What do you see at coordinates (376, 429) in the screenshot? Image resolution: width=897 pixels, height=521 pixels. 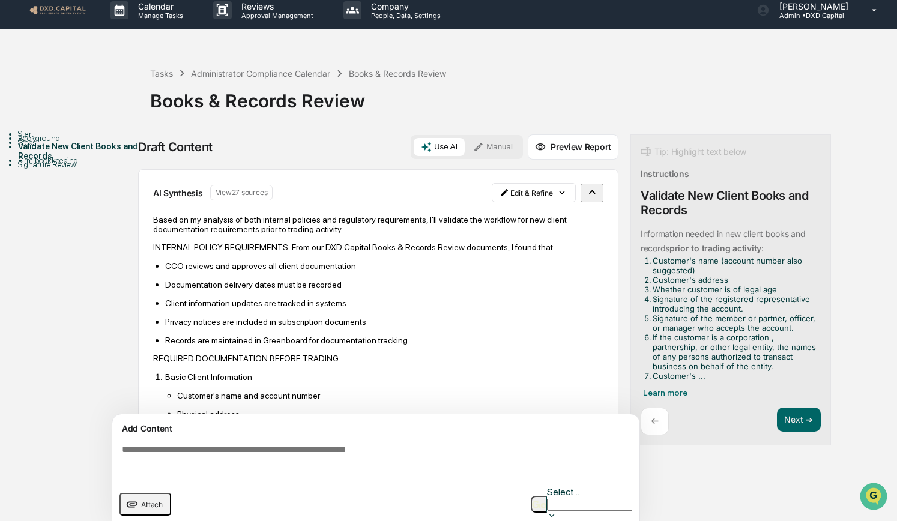 I see `div: Add Content` at bounding box center [376, 429].